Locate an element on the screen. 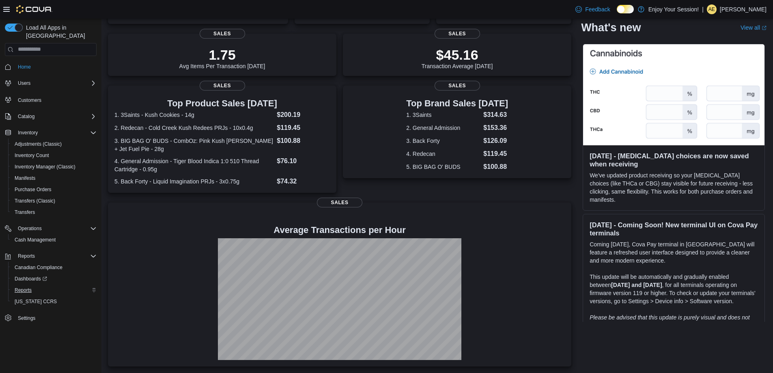 The height and width of the screenshot is (373, 773). p: 1.75 is located at coordinates (222, 55).